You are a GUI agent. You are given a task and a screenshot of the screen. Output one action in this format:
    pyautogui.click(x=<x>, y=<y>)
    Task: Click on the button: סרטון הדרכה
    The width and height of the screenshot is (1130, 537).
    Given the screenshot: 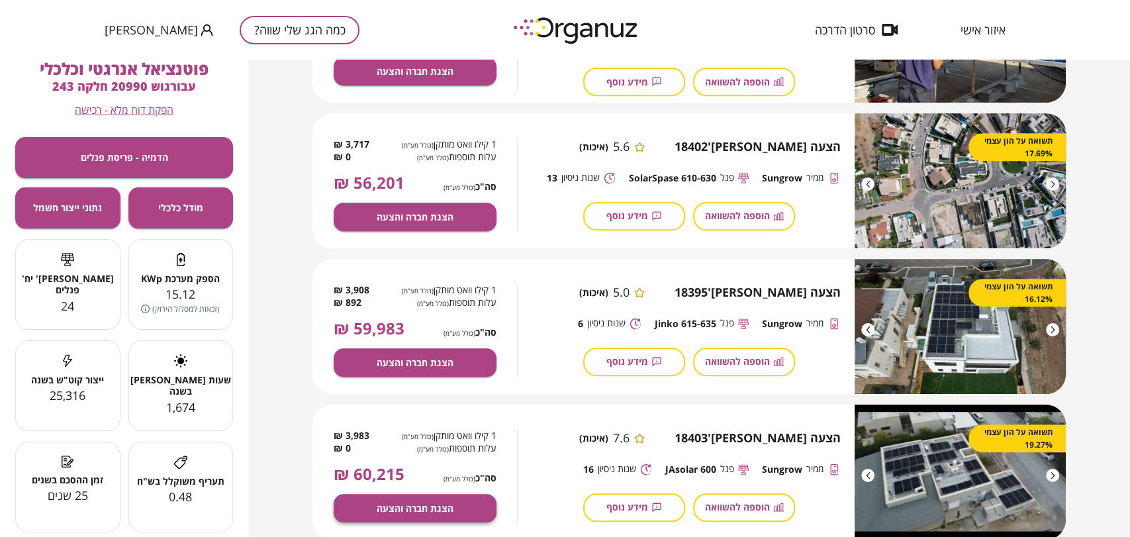 What is the action you would take?
    pyautogui.click(x=856, y=30)
    